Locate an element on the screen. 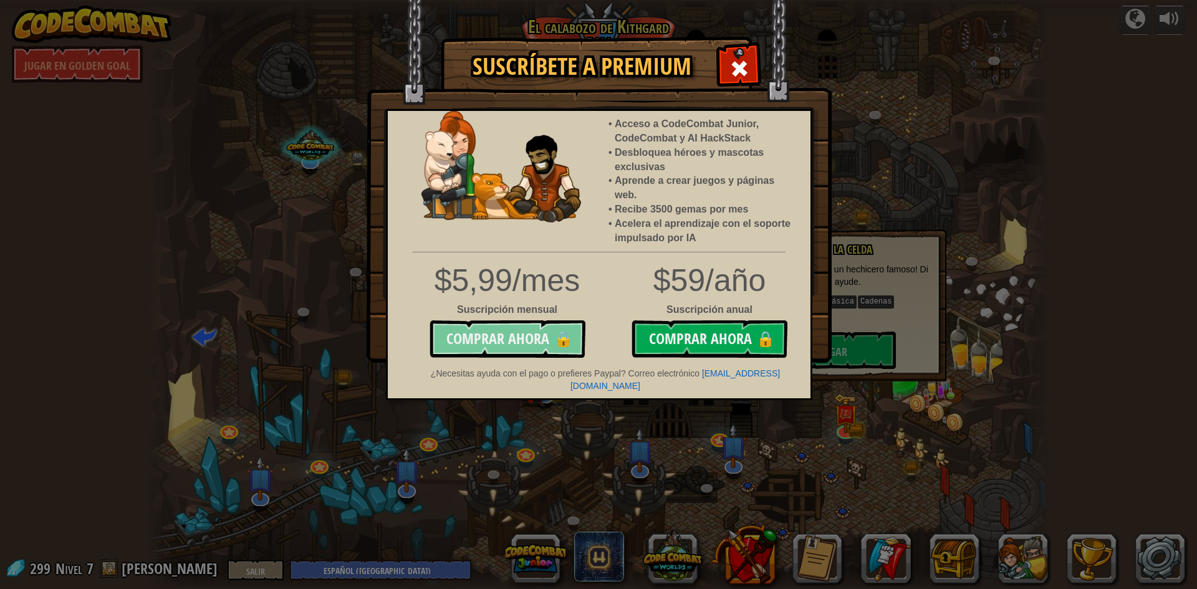 This screenshot has height=589, width=1197. font: $59/año is located at coordinates (710, 281).